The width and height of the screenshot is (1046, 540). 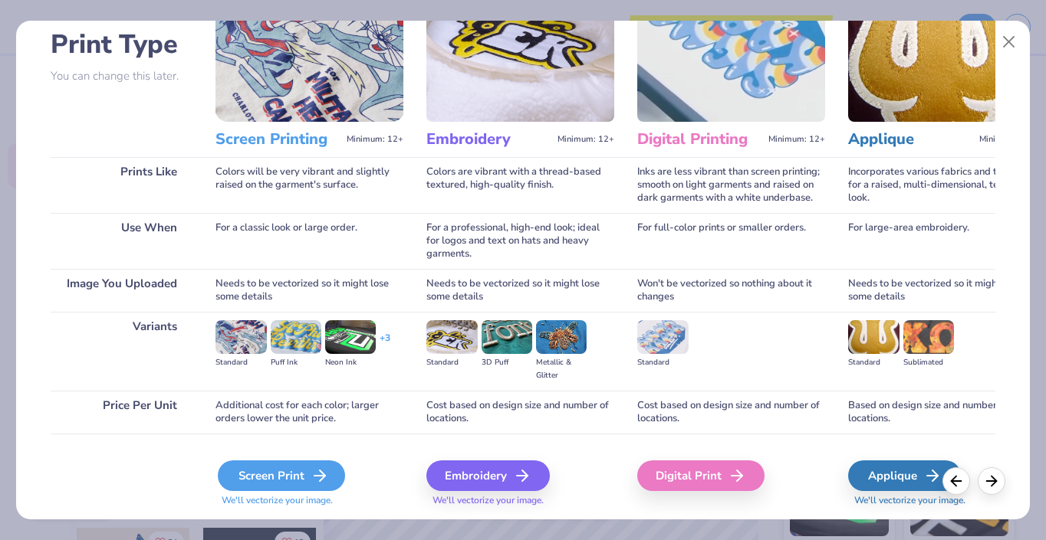 What do you see at coordinates (350, 337) in the screenshot?
I see `img: Neon Ink` at bounding box center [350, 337].